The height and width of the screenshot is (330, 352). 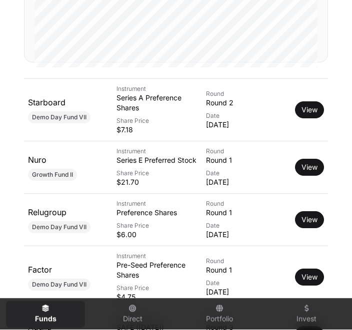 I want to click on div: Chat Widget, so click(x=327, y=306).